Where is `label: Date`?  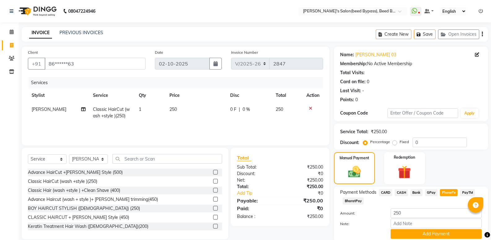
label: Date is located at coordinates (159, 52).